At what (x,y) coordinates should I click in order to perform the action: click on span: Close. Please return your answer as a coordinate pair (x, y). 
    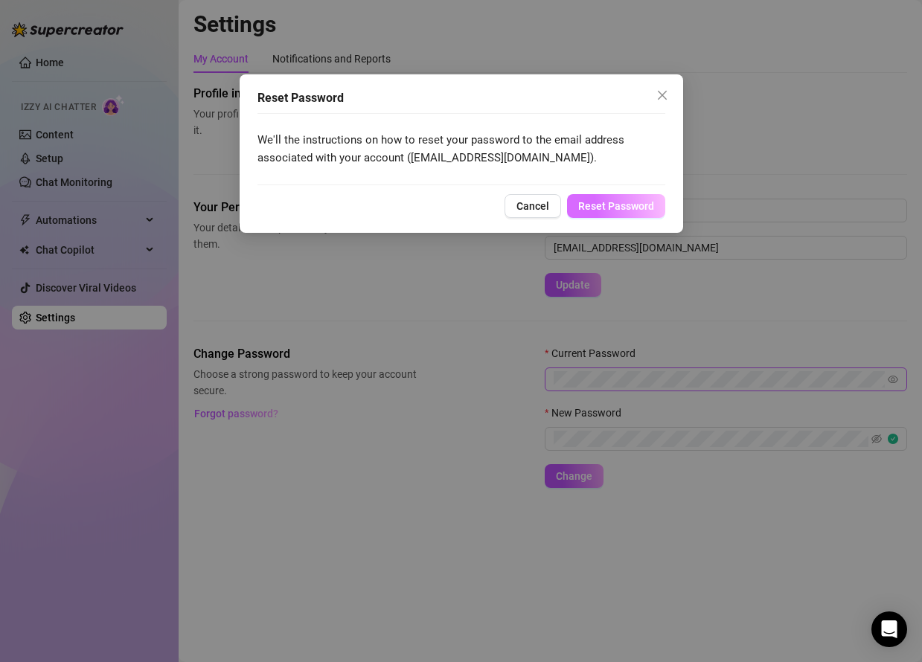
    Looking at the image, I should click on (662, 95).